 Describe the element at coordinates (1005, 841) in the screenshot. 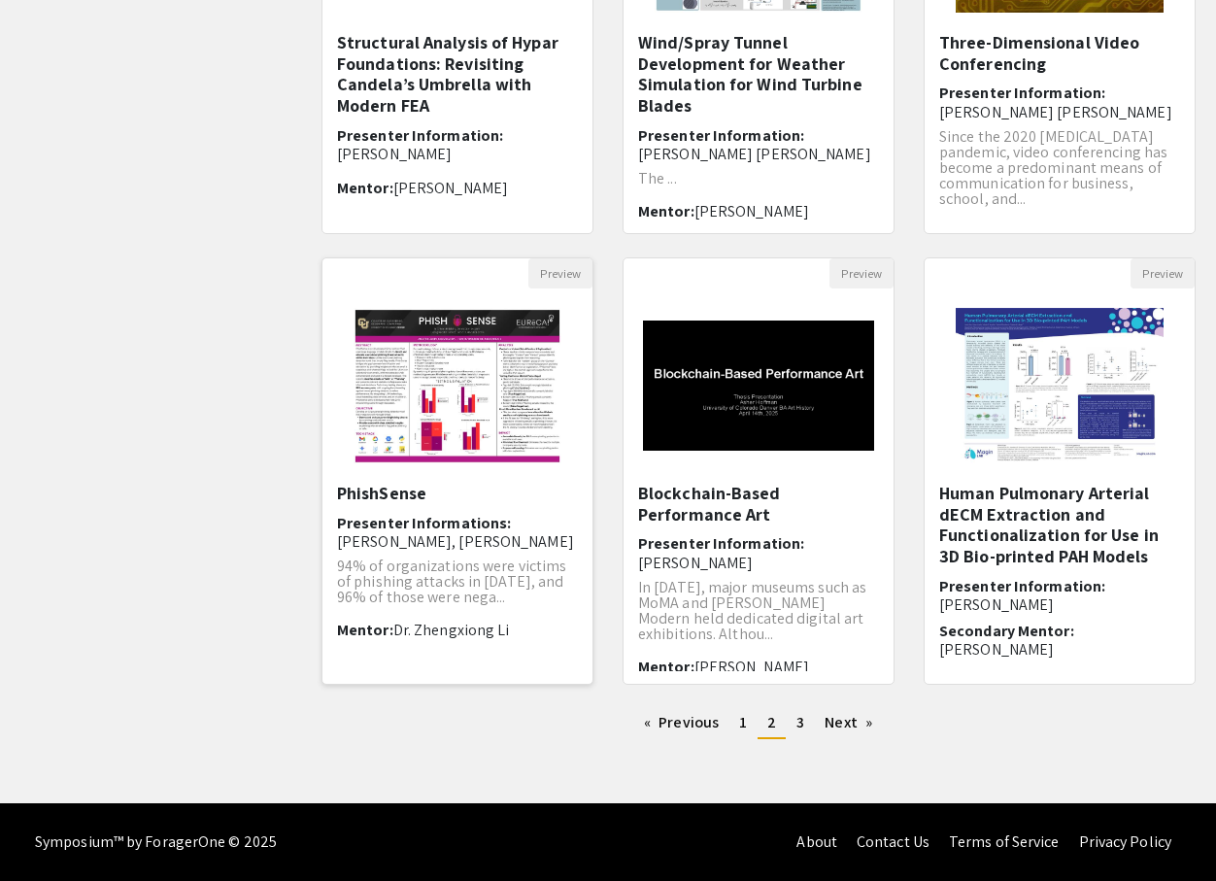

I see `a: Terms of Service` at that location.